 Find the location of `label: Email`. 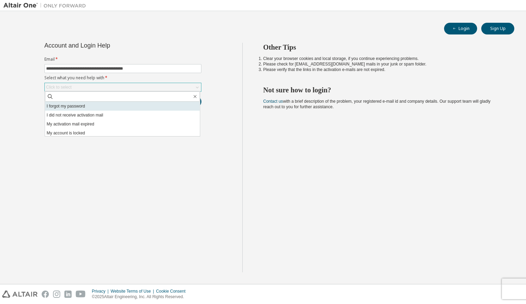

label: Email is located at coordinates (123, 59).